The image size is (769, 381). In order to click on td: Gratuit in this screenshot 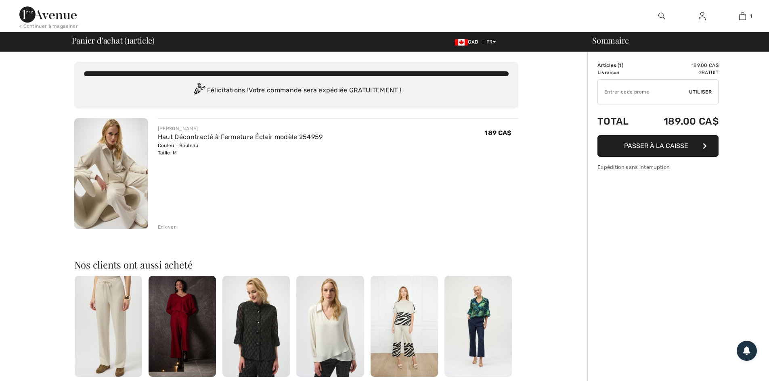, I will do `click(680, 73)`.